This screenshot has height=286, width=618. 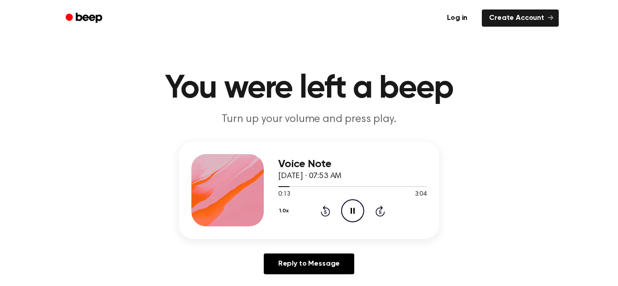 What do you see at coordinates (309, 119) in the screenshot?
I see `p: Turn up your volume and press play.` at bounding box center [309, 119].